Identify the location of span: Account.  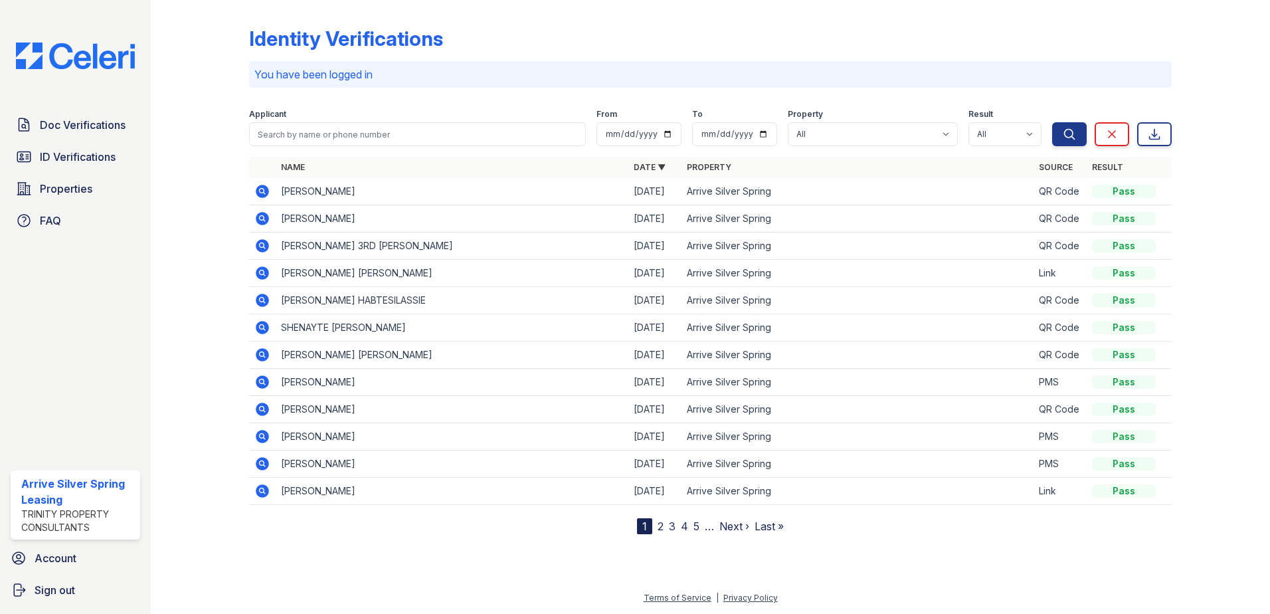
(55, 558).